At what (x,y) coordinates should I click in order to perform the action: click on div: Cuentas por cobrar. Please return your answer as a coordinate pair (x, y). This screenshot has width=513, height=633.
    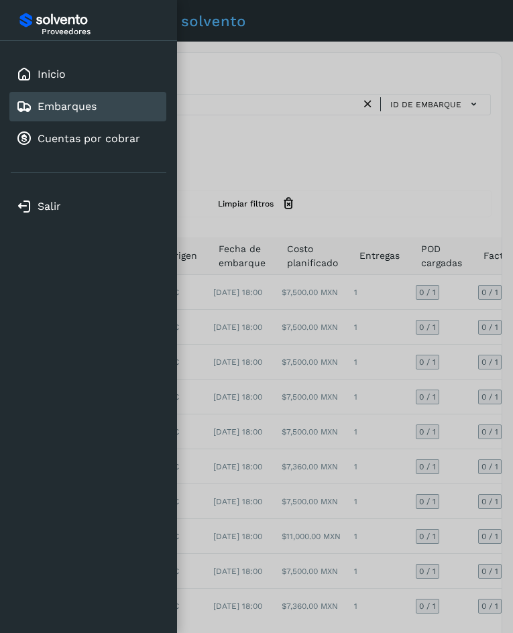
    Looking at the image, I should click on (88, 139).